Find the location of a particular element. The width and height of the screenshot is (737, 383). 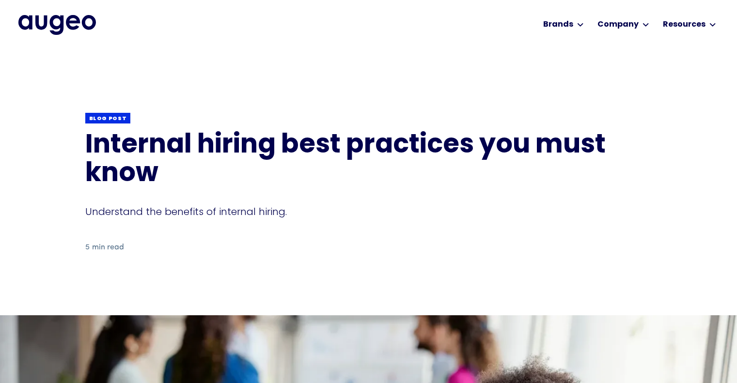

div: Understand the benefits of internal hiring. is located at coordinates (369, 212).